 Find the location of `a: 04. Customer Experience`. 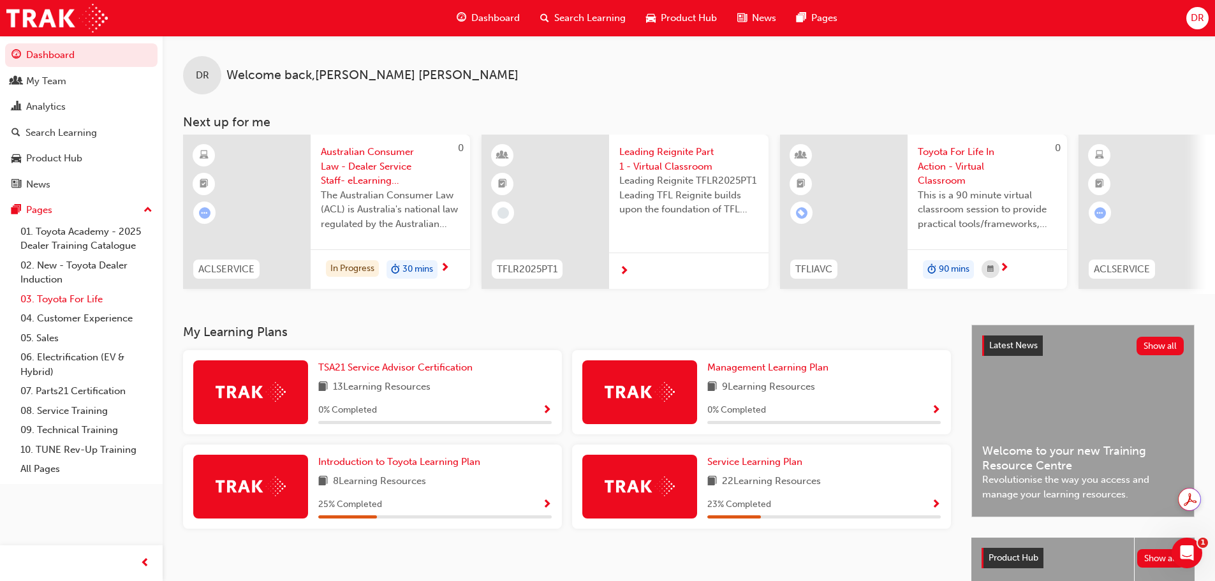

a: 04. Customer Experience is located at coordinates (86, 318).